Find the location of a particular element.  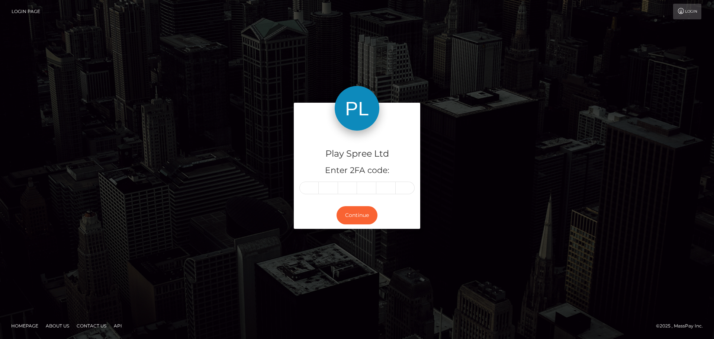

button: Continue is located at coordinates (357, 215).